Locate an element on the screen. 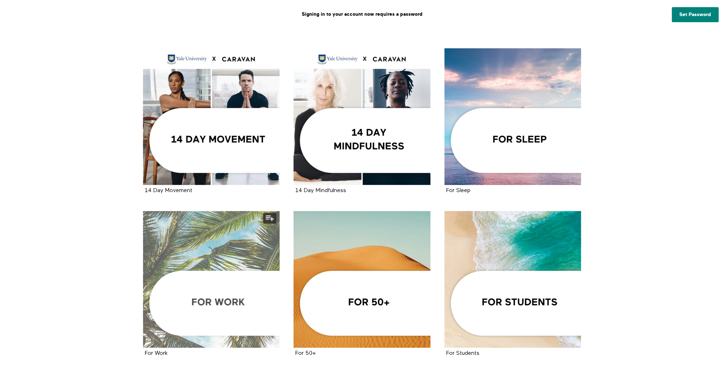 The height and width of the screenshot is (367, 724). strong: For 50+ is located at coordinates (306, 353).